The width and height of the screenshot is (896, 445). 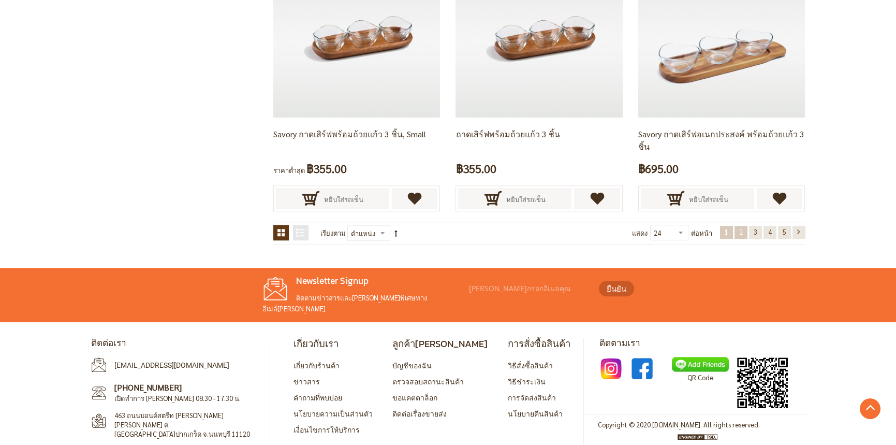 What do you see at coordinates (659, 168) in the screenshot?
I see `span: ฿695.00` at bounding box center [659, 168].